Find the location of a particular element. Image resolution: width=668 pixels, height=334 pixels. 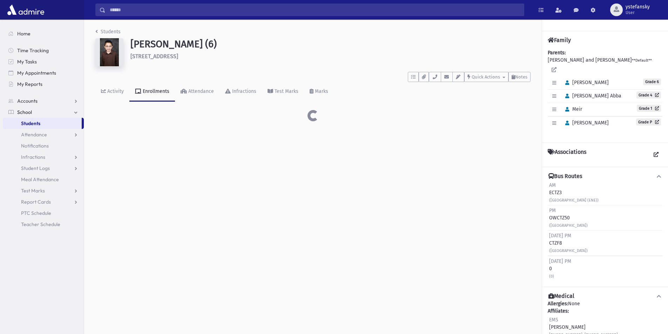

h4: Bus Routes is located at coordinates (565, 176).